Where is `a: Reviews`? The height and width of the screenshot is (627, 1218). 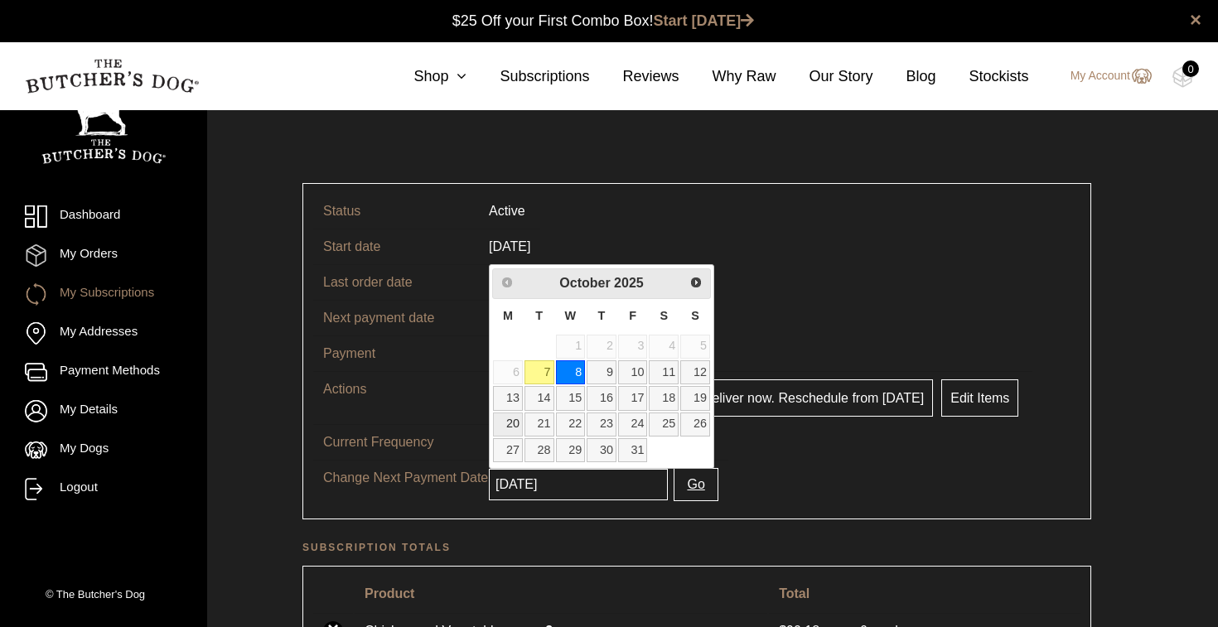 a: Reviews is located at coordinates (634, 76).